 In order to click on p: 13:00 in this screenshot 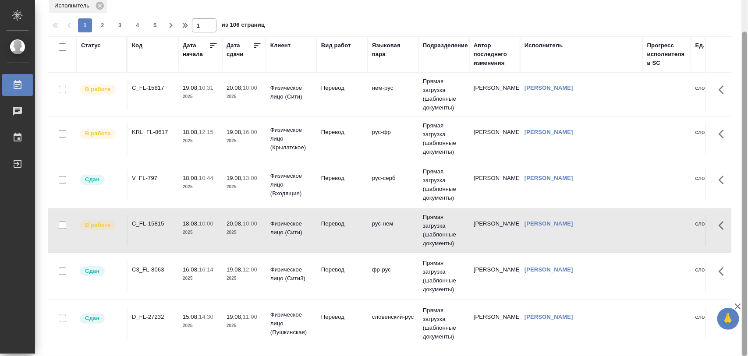, I will do `click(250, 178)`.